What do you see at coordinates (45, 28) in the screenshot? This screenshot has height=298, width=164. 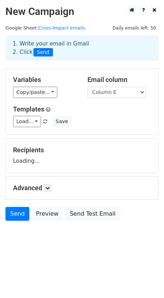 I see `small: Google Sheet:` at bounding box center [45, 28].